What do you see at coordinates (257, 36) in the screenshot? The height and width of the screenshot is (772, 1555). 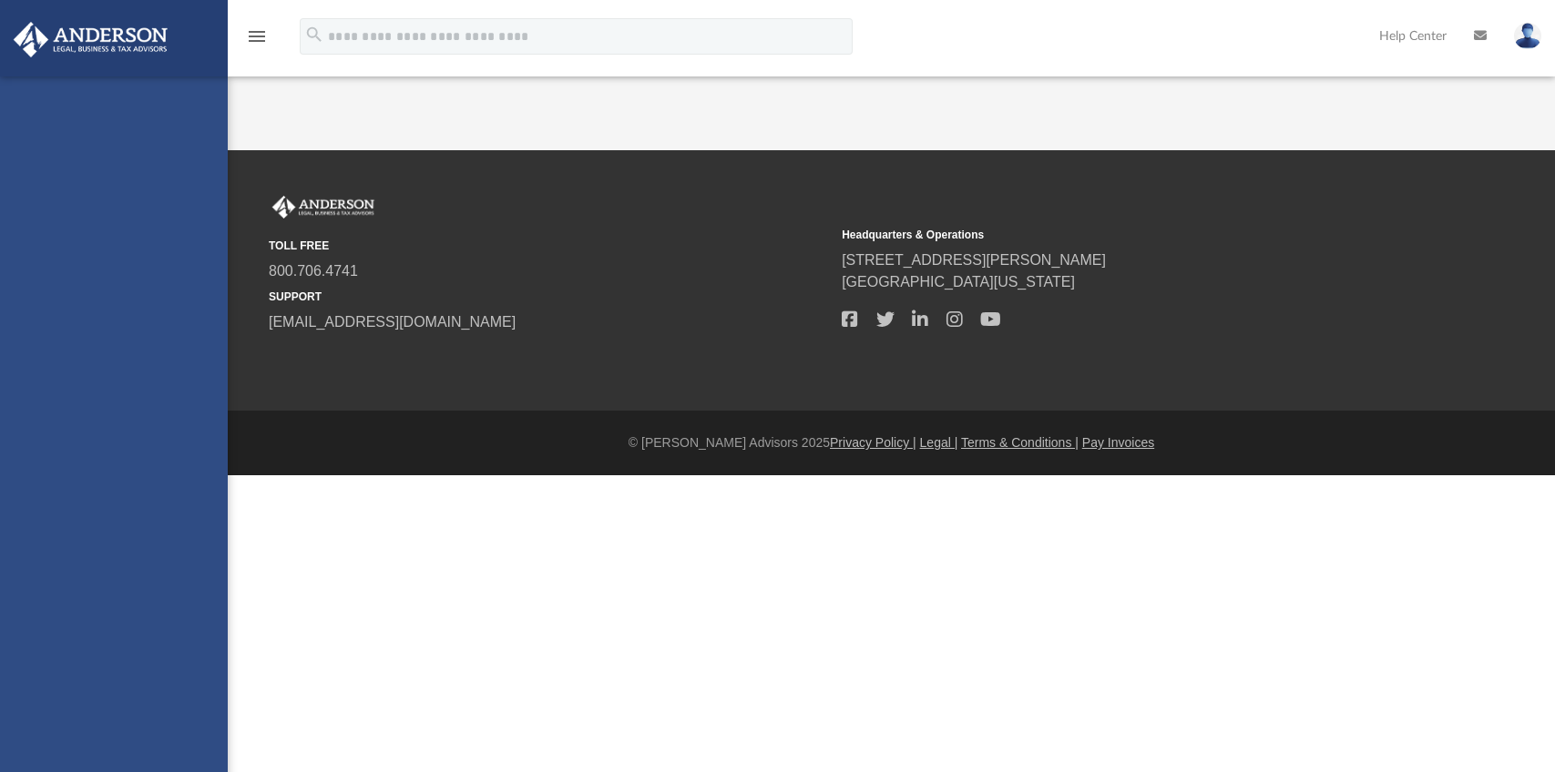 I see `i: menu` at bounding box center [257, 36].